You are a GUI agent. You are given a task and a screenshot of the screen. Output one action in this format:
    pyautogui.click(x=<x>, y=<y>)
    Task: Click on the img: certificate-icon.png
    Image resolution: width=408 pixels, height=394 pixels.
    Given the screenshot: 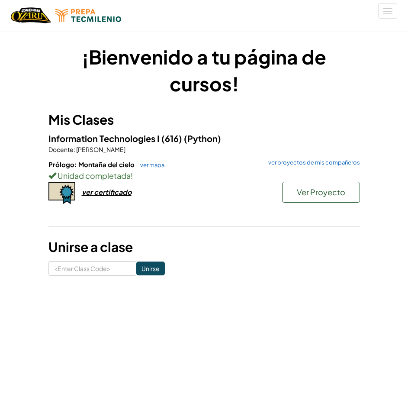 What is the action you would take?
    pyautogui.click(x=62, y=193)
    